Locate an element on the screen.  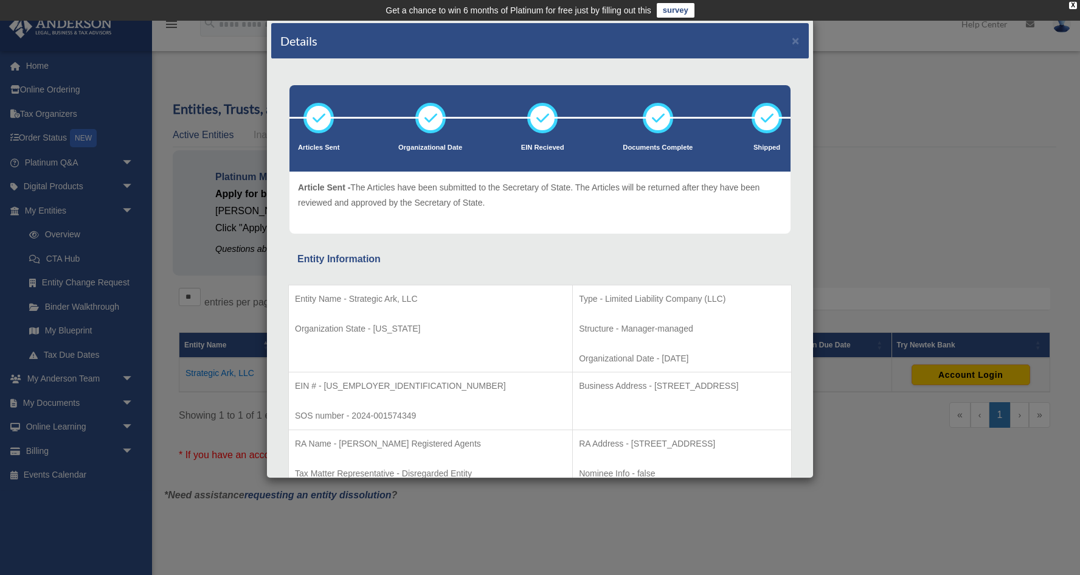
div: close is located at coordinates (1073, 5).